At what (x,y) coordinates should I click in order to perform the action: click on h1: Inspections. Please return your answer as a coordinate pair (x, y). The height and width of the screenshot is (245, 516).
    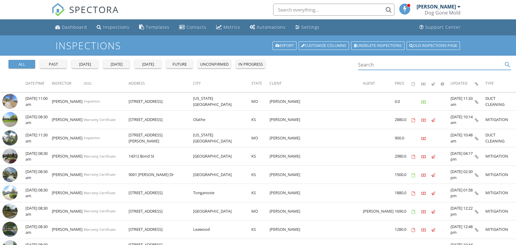
    Looking at the image, I should click on (258, 45).